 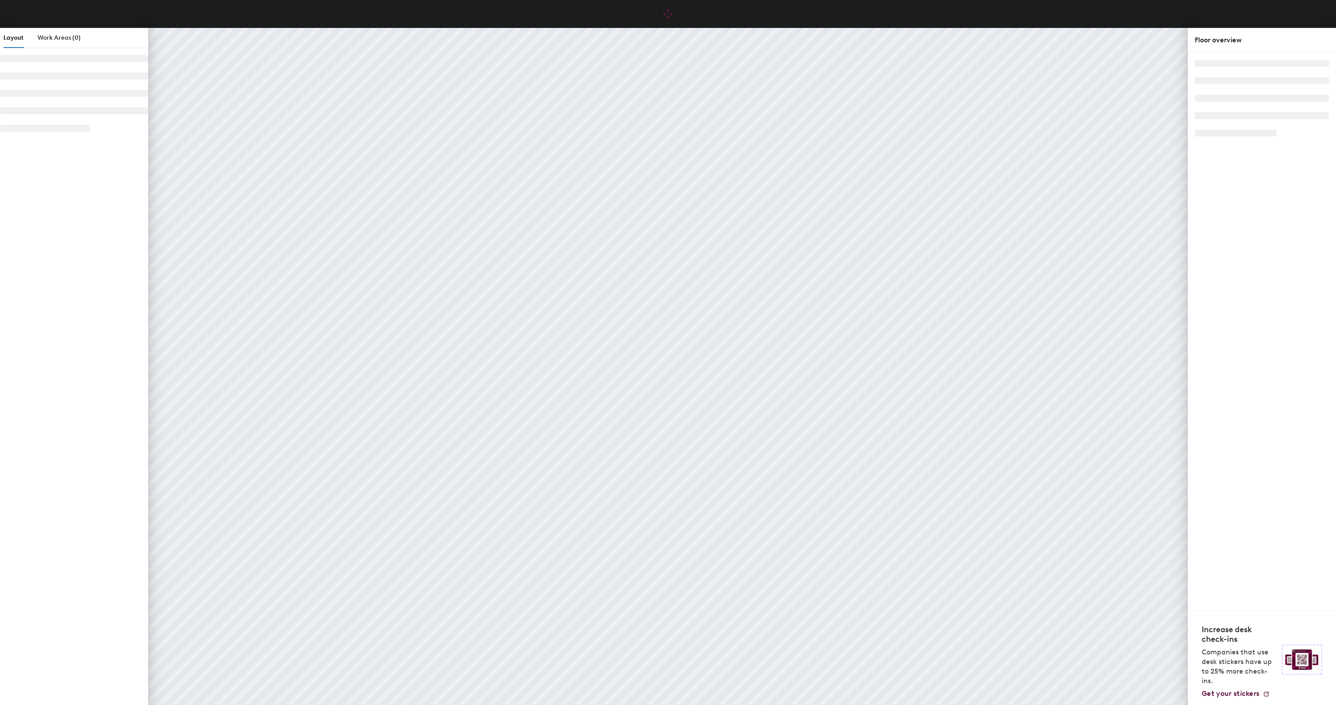 I want to click on img: Sticker logo, so click(x=1302, y=659).